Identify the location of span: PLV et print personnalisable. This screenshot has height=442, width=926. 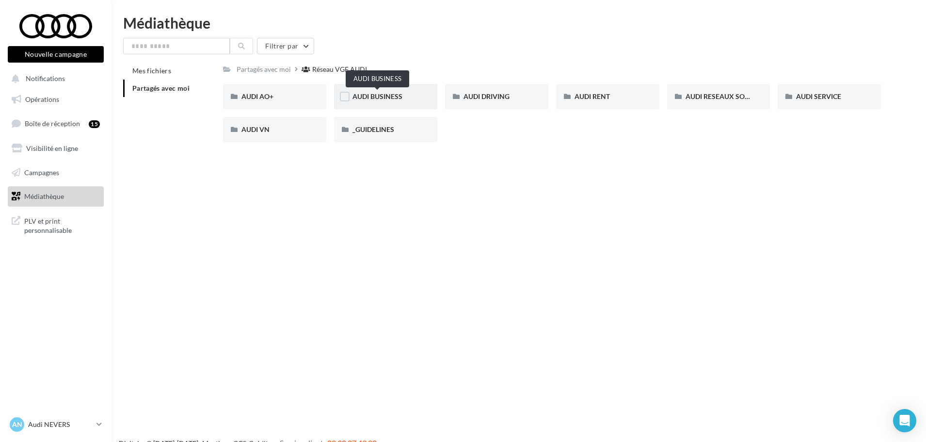
(62, 225).